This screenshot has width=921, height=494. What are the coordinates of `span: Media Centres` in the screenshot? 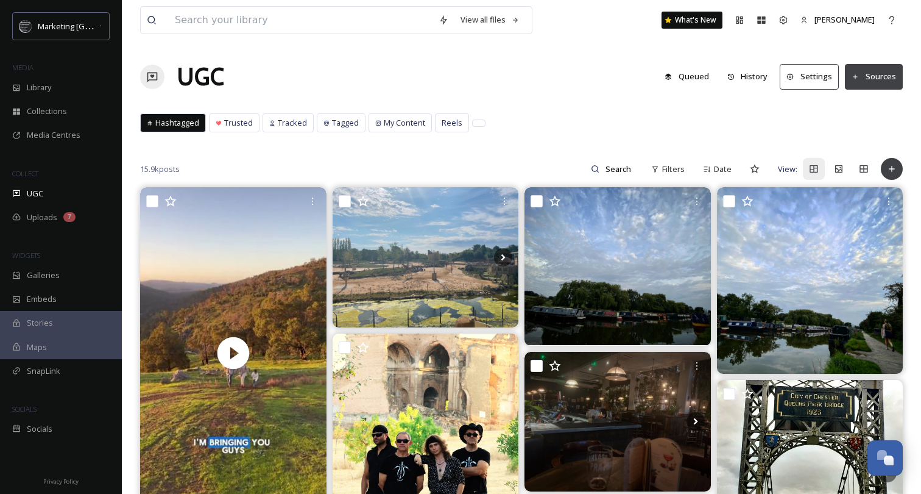 It's located at (54, 135).